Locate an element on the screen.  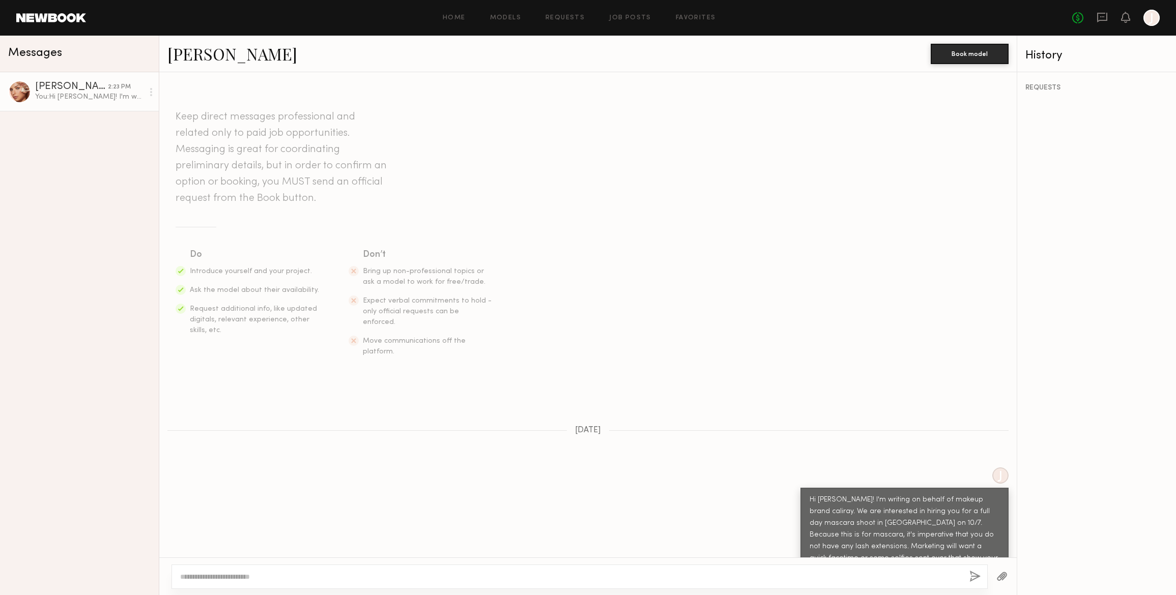
div: Do is located at coordinates (255, 255).